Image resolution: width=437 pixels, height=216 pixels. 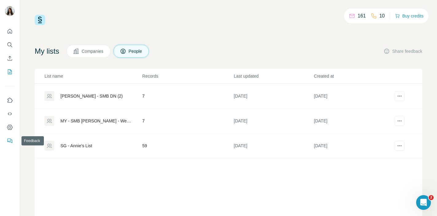 What do you see at coordinates (431, 198) in the screenshot?
I see `span: 2` at bounding box center [431, 198].